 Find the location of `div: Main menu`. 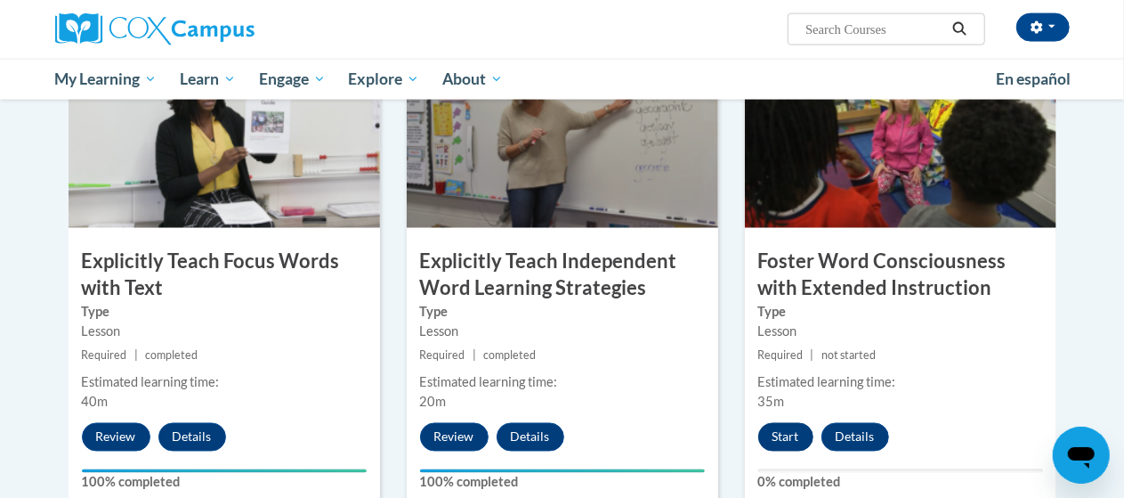

div: Main menu is located at coordinates (563, 79).